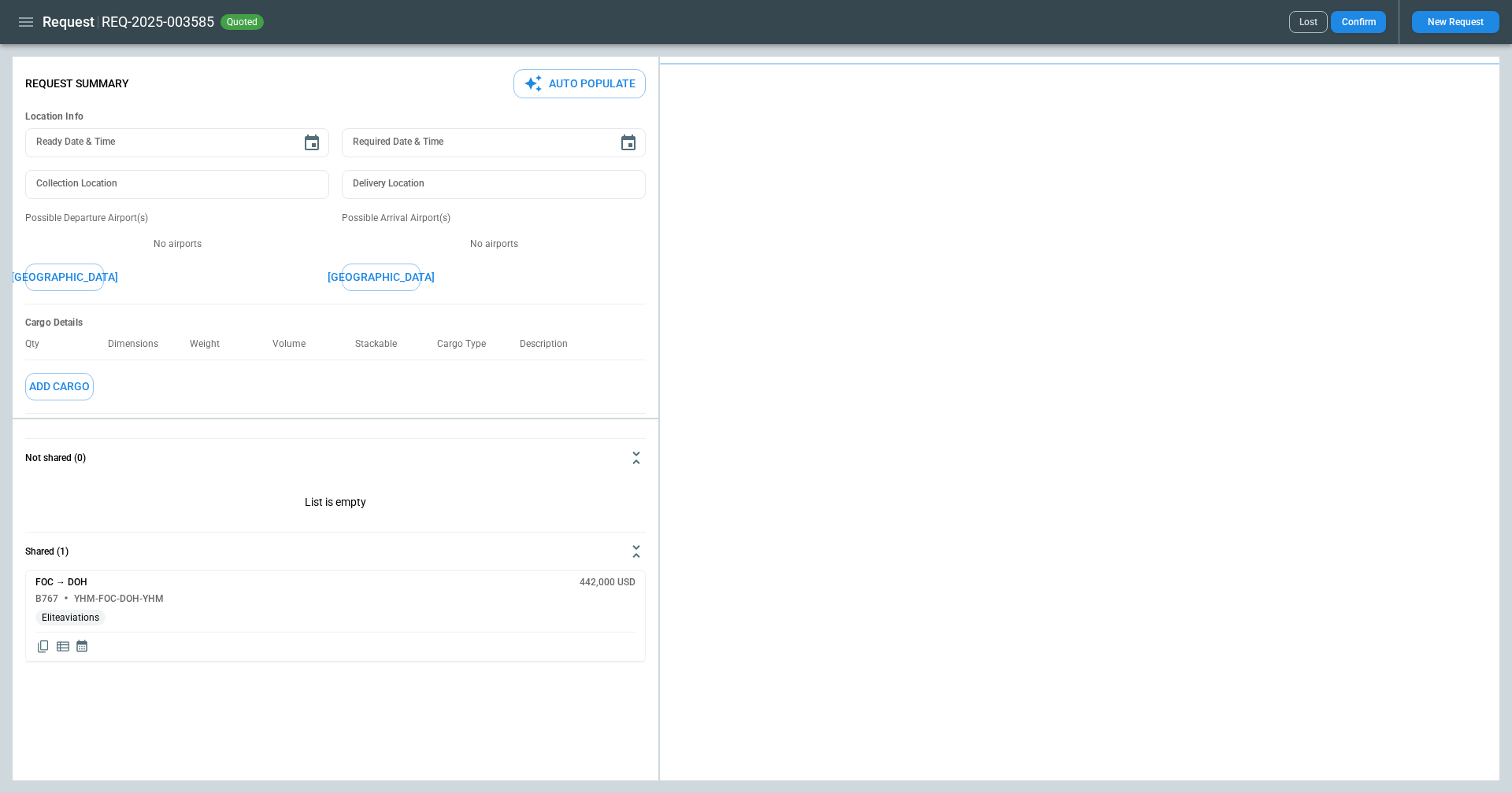  Describe the element at coordinates (71, 618) in the screenshot. I see `span: Eliteaviations` at that location.